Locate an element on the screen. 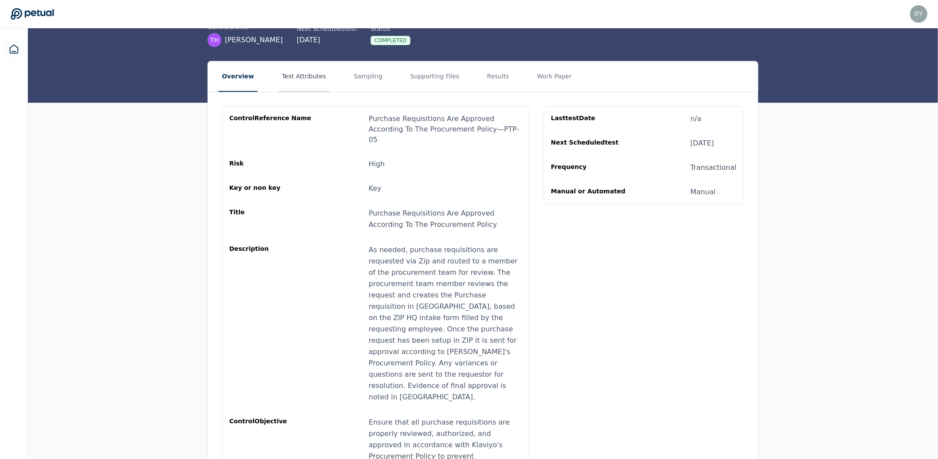 The width and height of the screenshot is (938, 459). button: Work Paper is located at coordinates (554, 77).